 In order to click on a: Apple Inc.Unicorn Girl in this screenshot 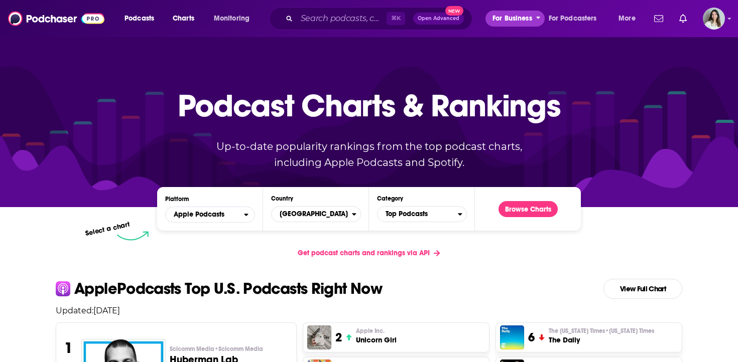, I will do `click(376, 336)`.